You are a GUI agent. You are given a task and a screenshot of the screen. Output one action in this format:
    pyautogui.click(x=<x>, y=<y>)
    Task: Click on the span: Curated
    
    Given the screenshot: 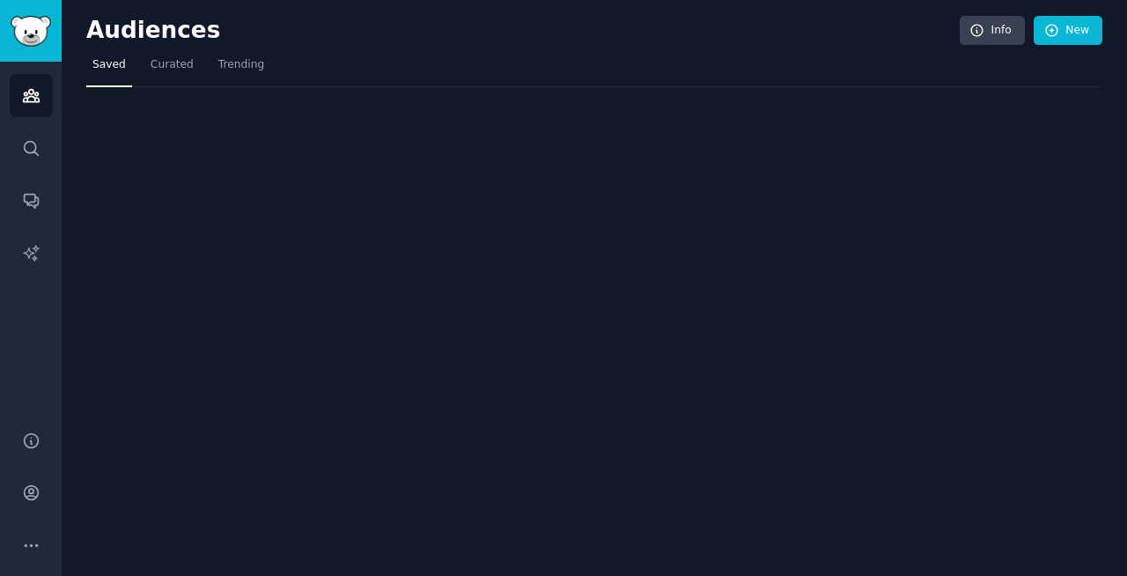 What is the action you would take?
    pyautogui.click(x=172, y=65)
    